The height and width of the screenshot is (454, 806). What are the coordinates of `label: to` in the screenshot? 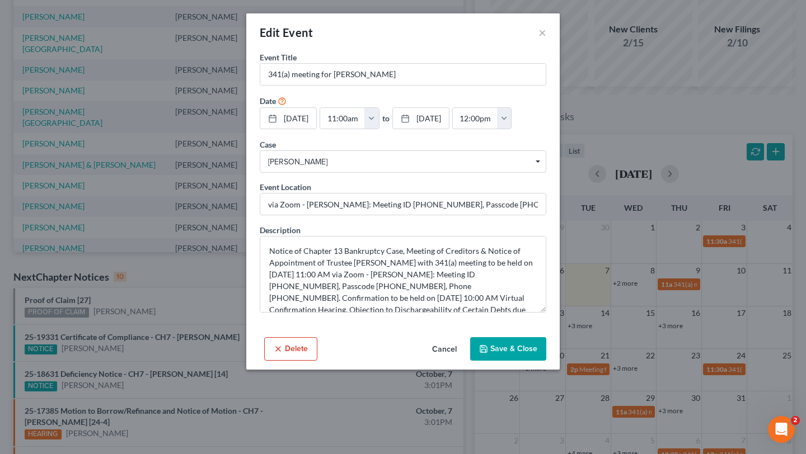 It's located at (386, 118).